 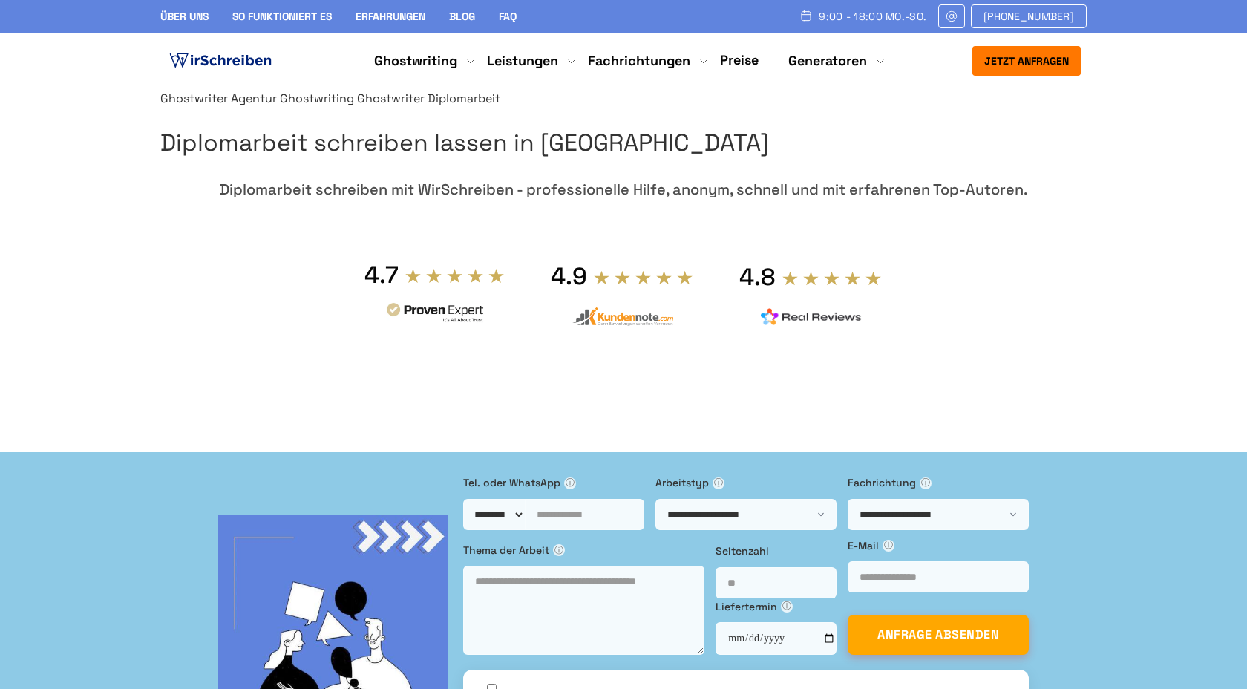 I want to click on label: Arbeitstyp, so click(x=746, y=482).